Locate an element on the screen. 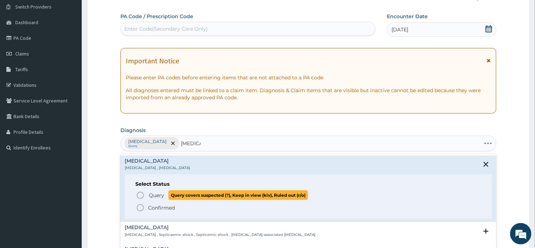  h6: Select Status is located at coordinates (308, 184).